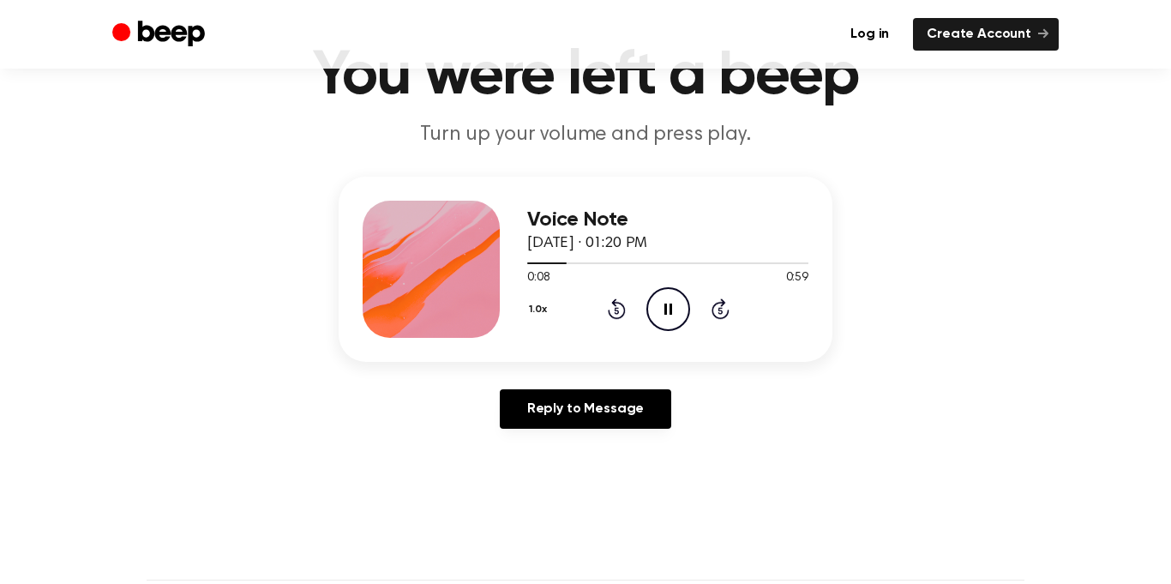 This screenshot has height=584, width=1171. I want to click on button: 1.0x, so click(540, 310).